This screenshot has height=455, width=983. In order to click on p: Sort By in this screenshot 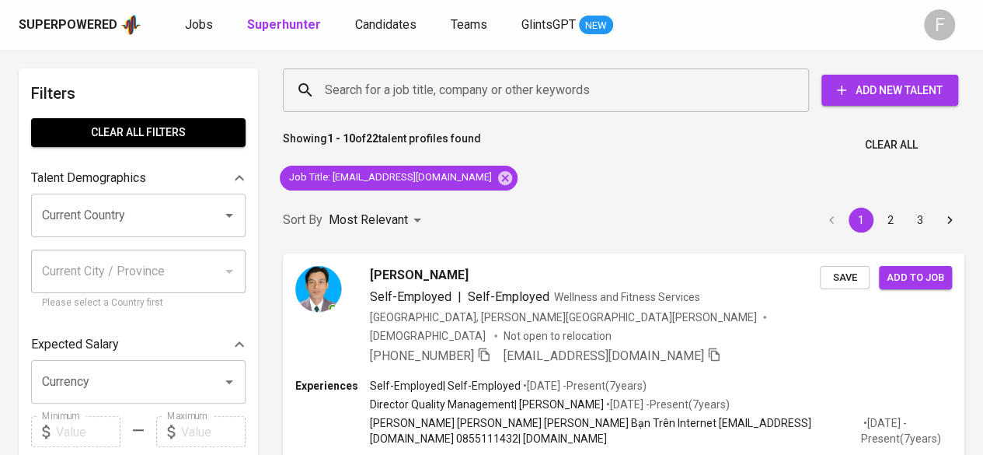, I will do `click(302, 220)`.